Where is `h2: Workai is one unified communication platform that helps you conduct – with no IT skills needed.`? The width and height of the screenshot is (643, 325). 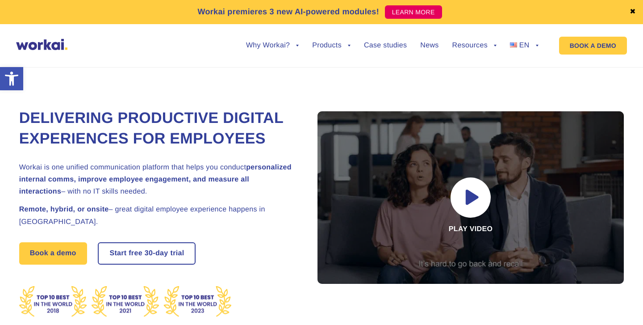
h2: Workai is one unified communication platform that helps you conduct – with no IT skills needed. is located at coordinates (158, 179).